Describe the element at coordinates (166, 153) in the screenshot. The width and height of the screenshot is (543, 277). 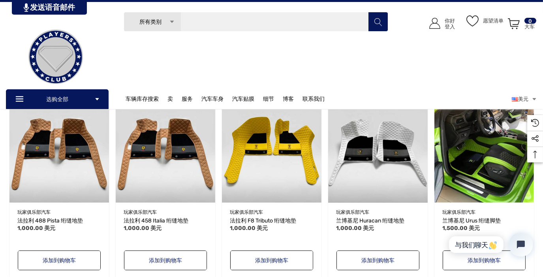
I see `img: 法拉利 458 Italia 绗缝地垫` at that location.